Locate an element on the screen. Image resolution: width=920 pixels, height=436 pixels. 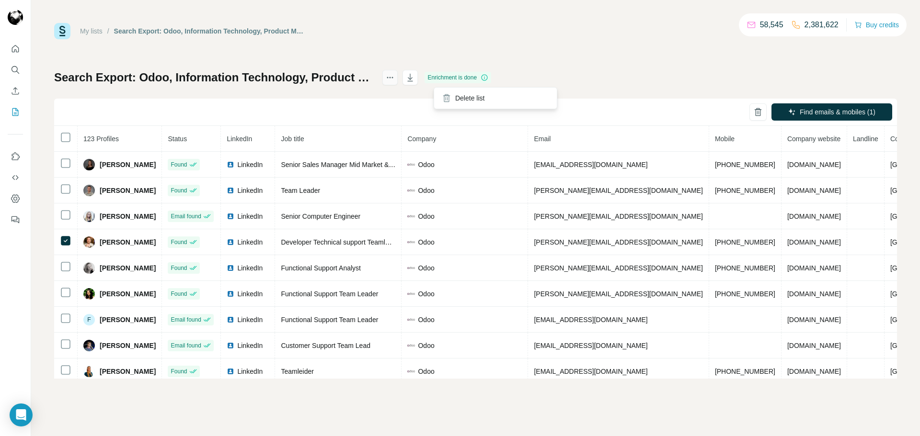
button: Dashboard is located at coordinates (15, 199).